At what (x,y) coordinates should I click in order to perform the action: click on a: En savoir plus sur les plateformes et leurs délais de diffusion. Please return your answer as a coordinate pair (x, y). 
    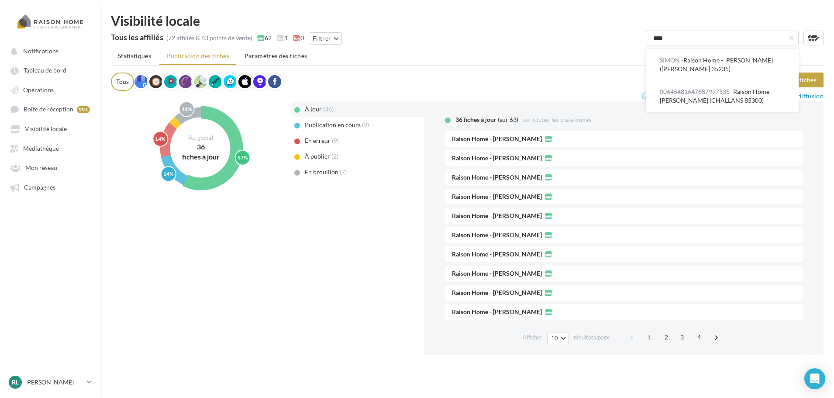
    Looking at the image, I should click on (732, 96).